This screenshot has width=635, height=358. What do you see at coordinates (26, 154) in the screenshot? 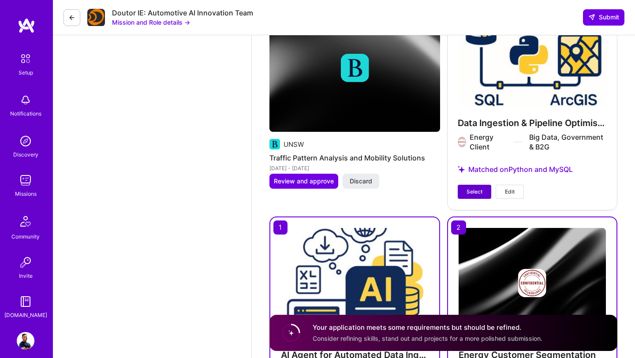
I see `div: Discovery` at bounding box center [26, 154].